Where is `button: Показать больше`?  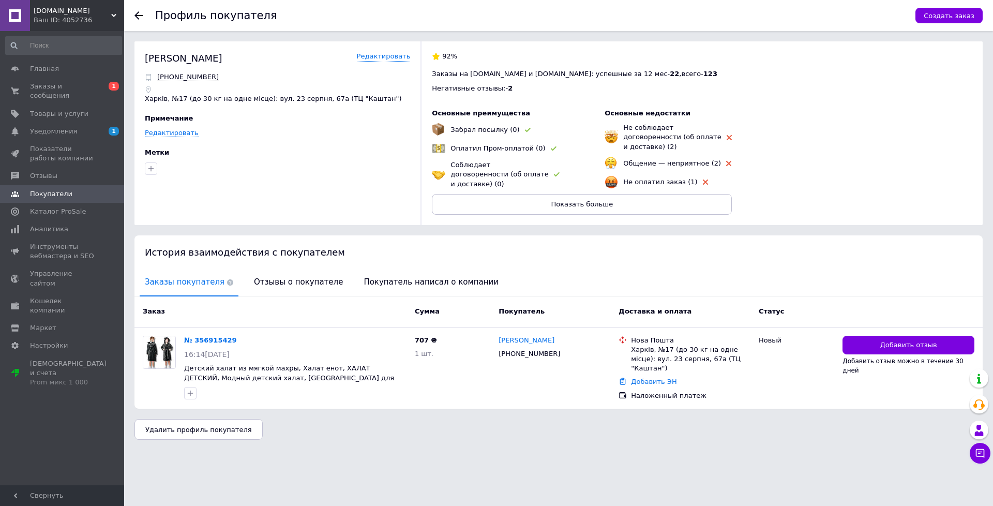 button: Показать больше is located at coordinates (582, 204).